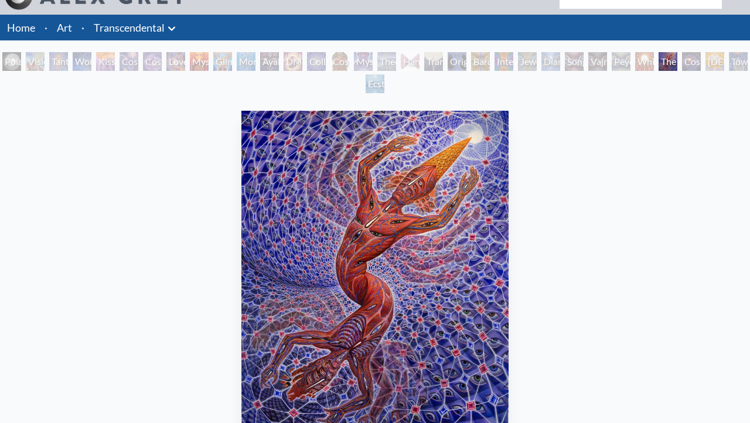 The width and height of the screenshot is (750, 423). What do you see at coordinates (574, 61) in the screenshot?
I see `div: Song of Vajra Being` at bounding box center [574, 61].